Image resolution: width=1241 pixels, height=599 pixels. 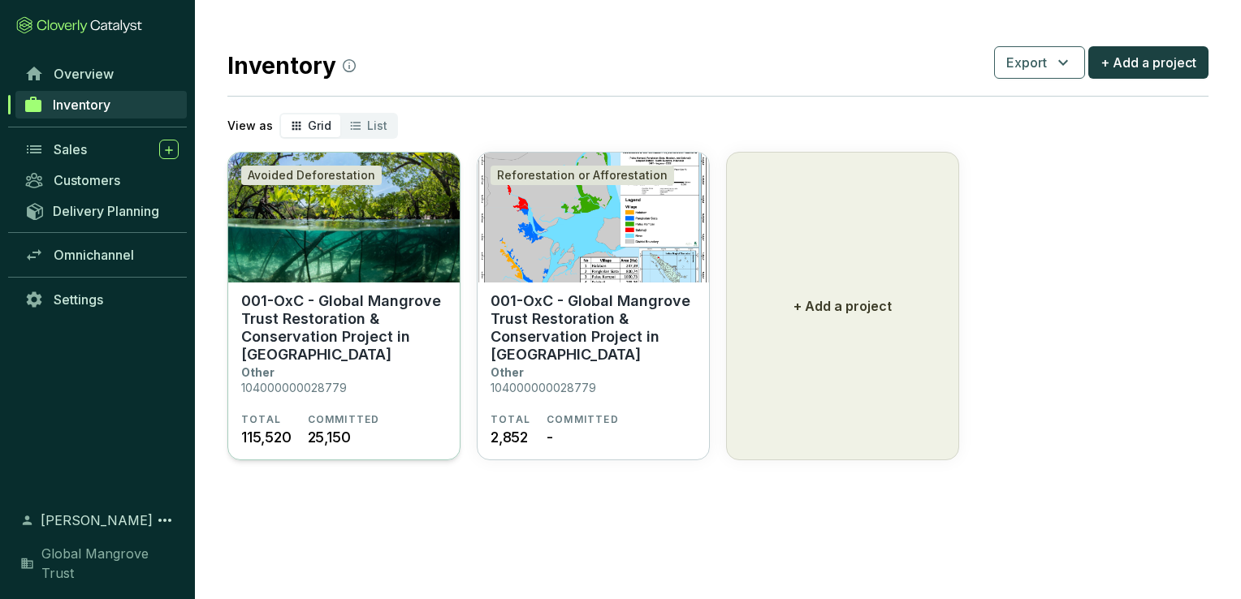 What do you see at coordinates (250, 126) in the screenshot?
I see `p: View as` at bounding box center [250, 126].